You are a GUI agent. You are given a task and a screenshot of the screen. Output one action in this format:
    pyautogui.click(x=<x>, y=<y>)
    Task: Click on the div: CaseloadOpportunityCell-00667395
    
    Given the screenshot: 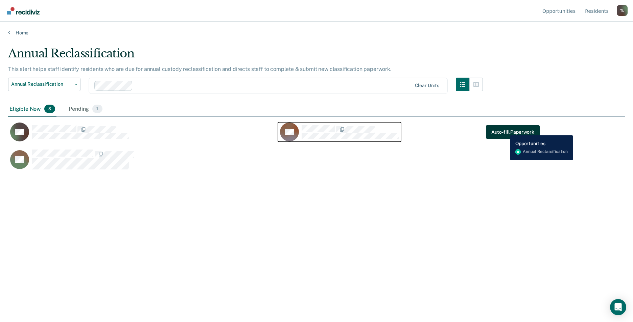 What is the action you would take?
    pyautogui.click(x=413, y=136)
    